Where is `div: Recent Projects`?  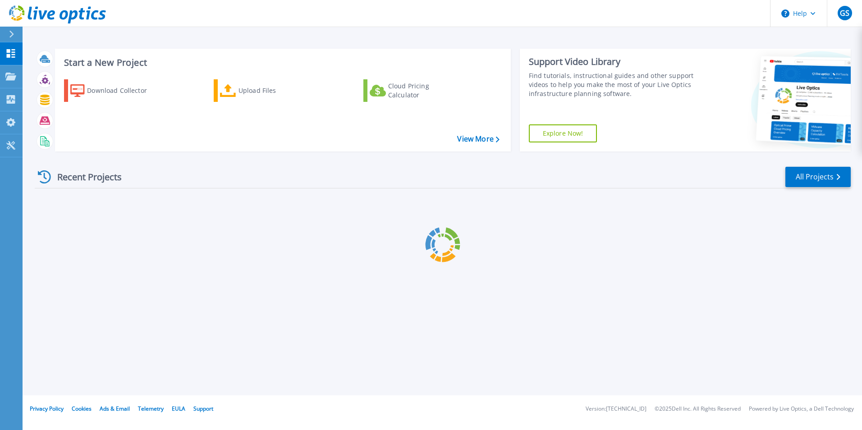
div: Recent Projects is located at coordinates (84, 177).